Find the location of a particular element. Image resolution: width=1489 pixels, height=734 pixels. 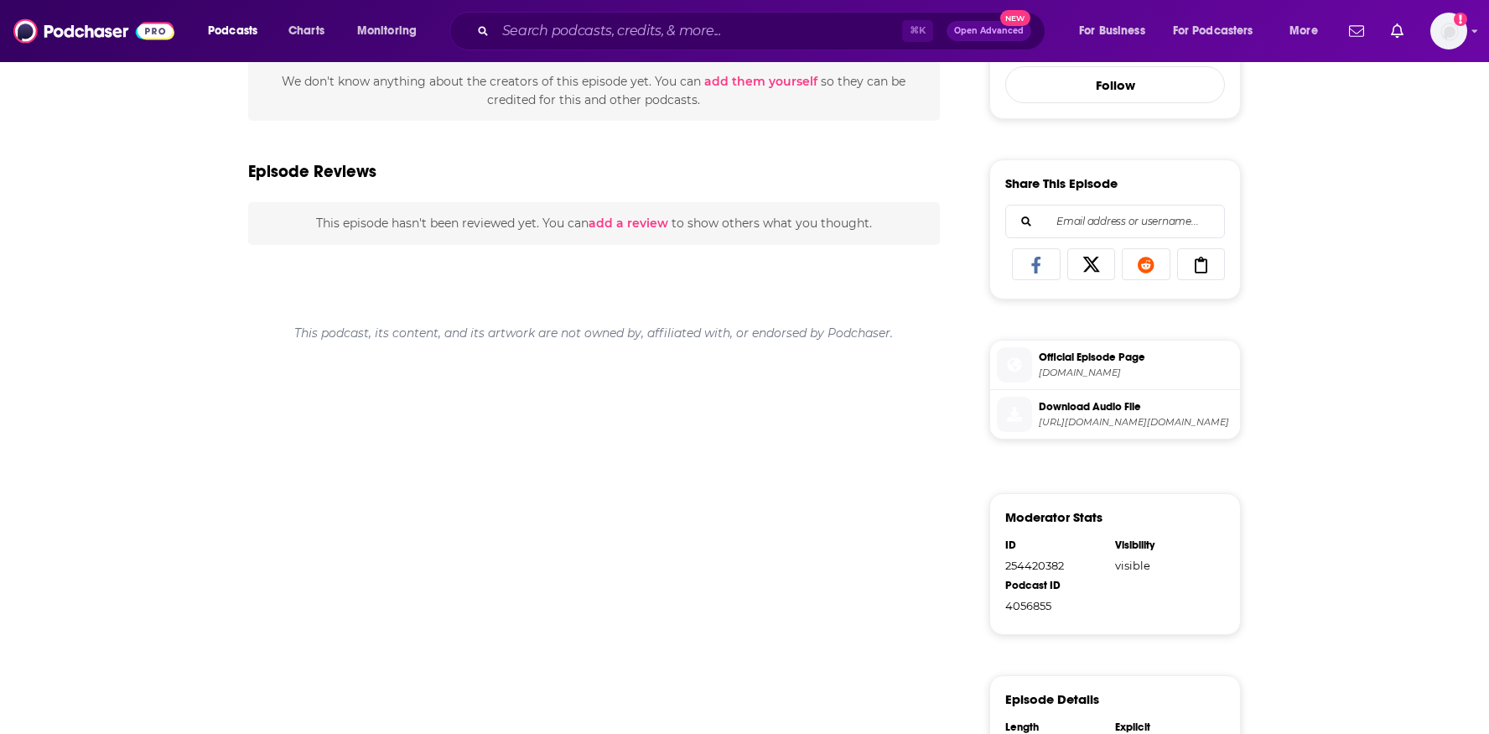

input: Email address or username... is located at coordinates (1115, 221).